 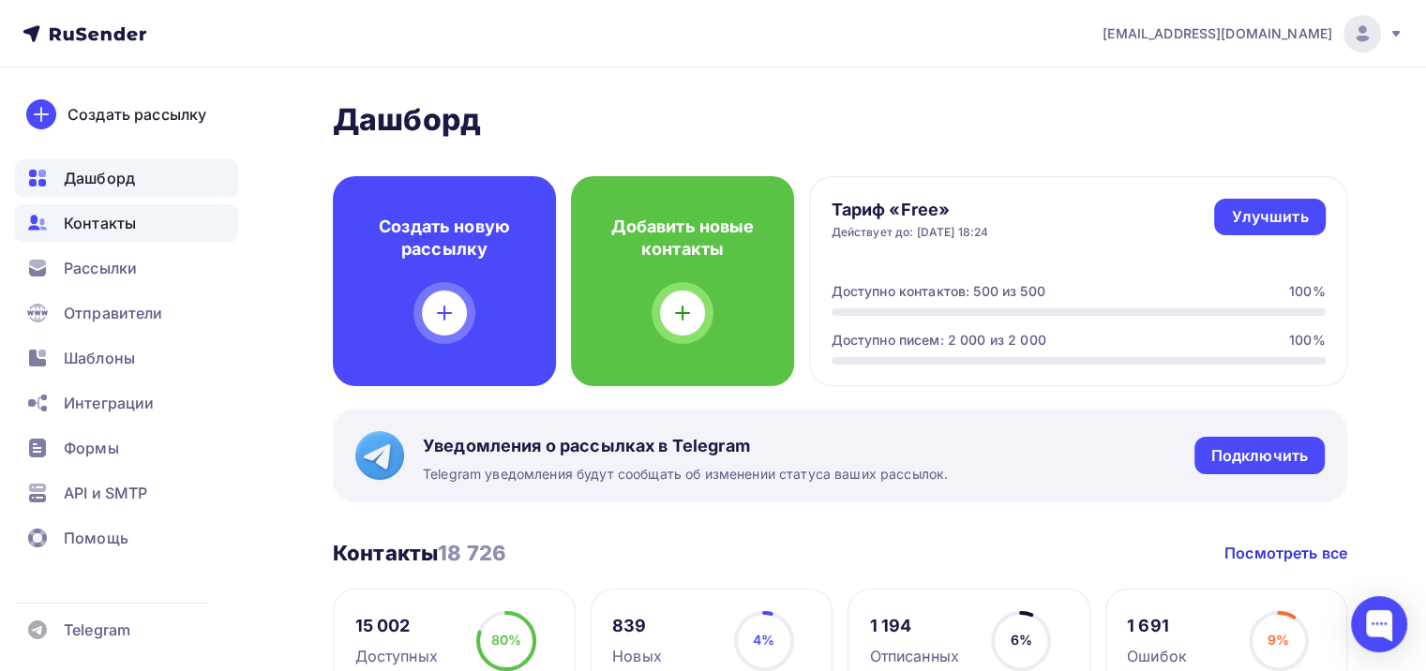 I want to click on a: Шаблоны, so click(x=127, y=358).